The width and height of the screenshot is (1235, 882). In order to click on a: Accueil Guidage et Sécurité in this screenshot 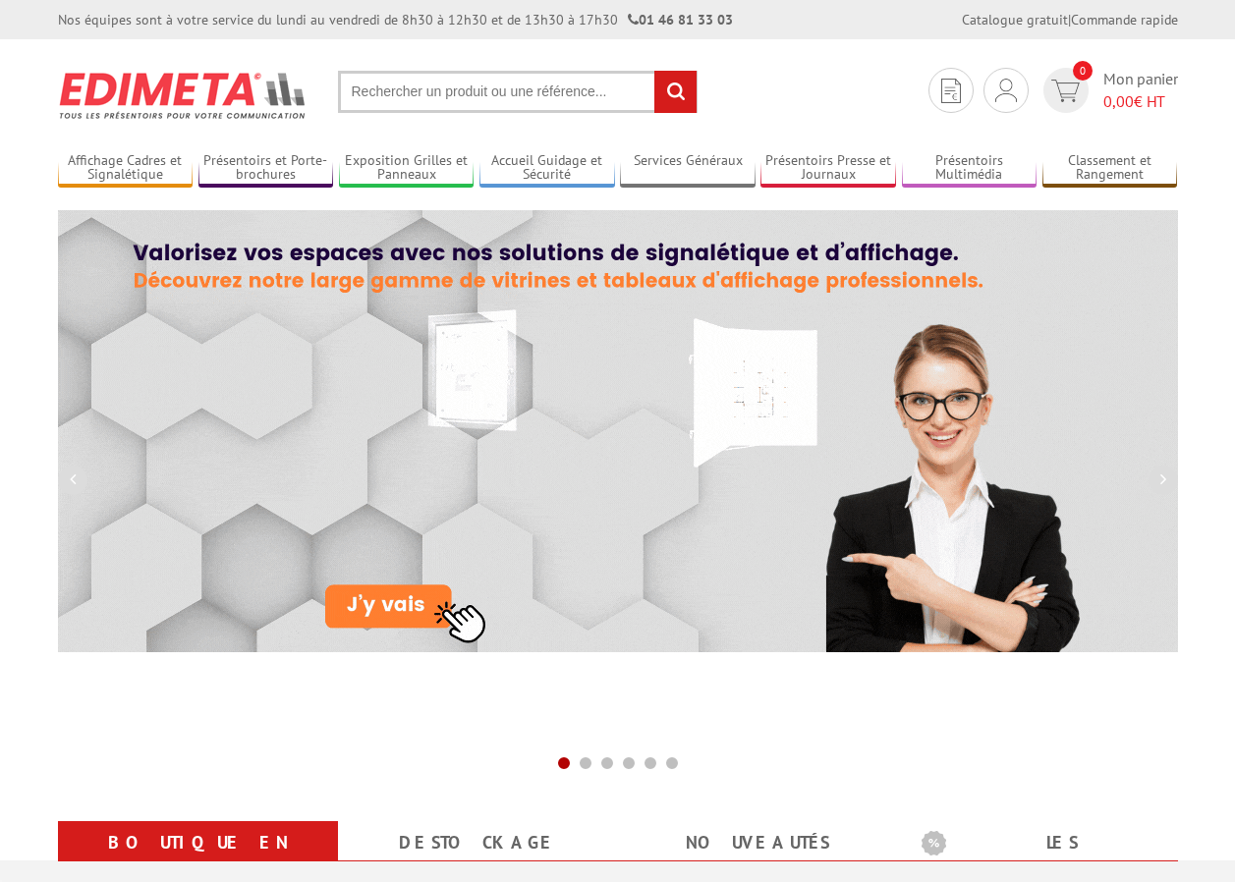, I will do `click(547, 168)`.